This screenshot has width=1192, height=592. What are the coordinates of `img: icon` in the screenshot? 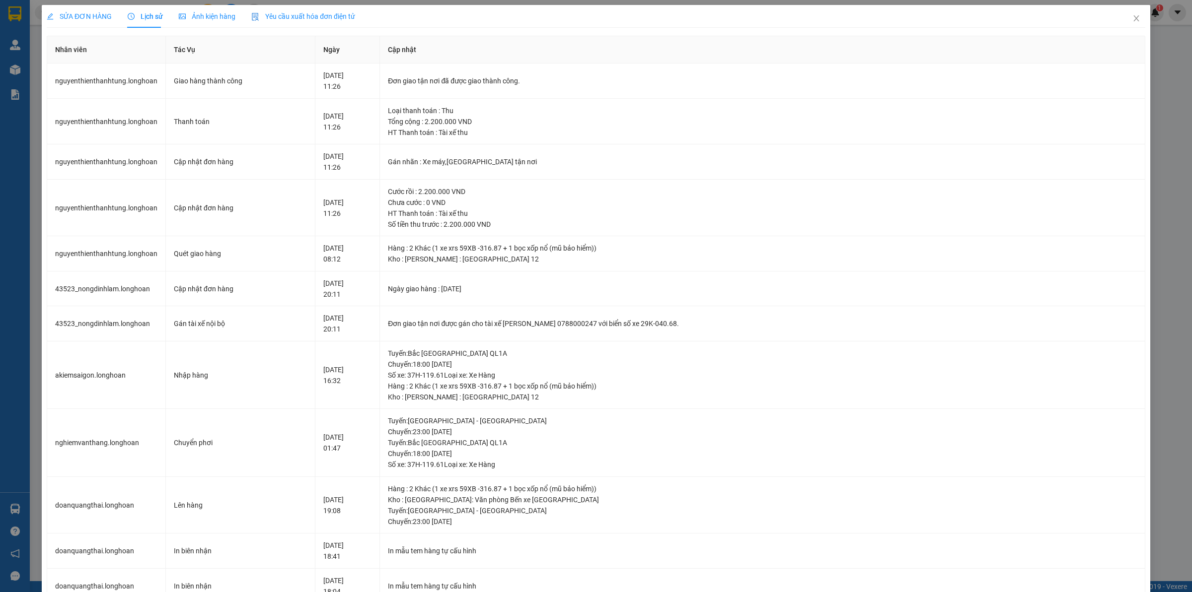 It's located at (255, 17).